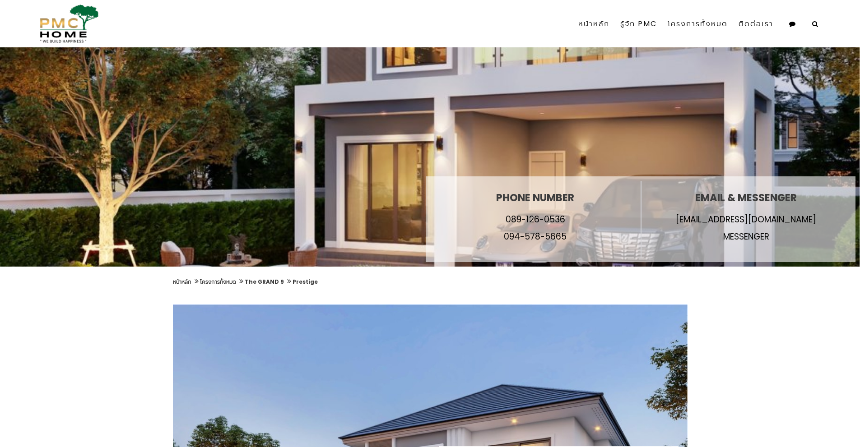 The width and height of the screenshot is (860, 447). I want to click on span: Messenger, so click(746, 237).